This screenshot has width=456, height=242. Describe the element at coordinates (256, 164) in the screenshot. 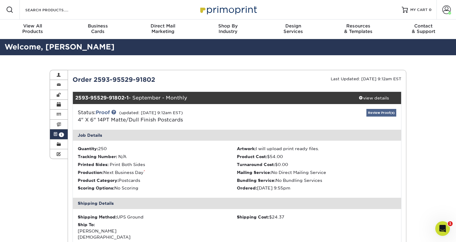

I see `strong: Turnaround Cost:` at that location.